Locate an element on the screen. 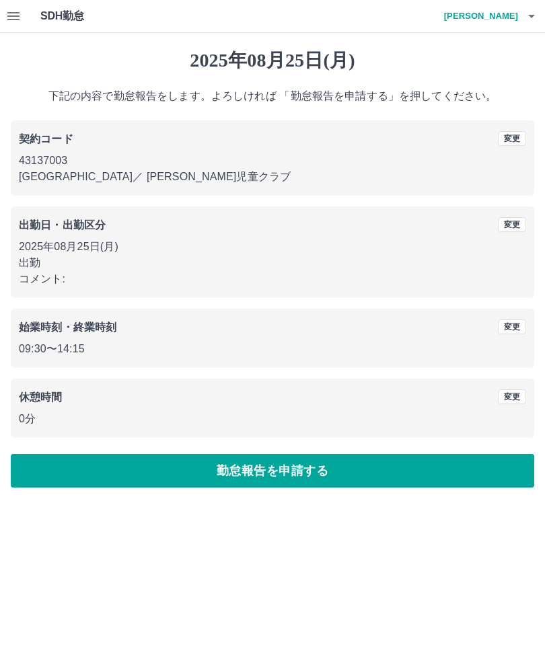 The image size is (545, 657). p: 43137003 is located at coordinates (272, 161).